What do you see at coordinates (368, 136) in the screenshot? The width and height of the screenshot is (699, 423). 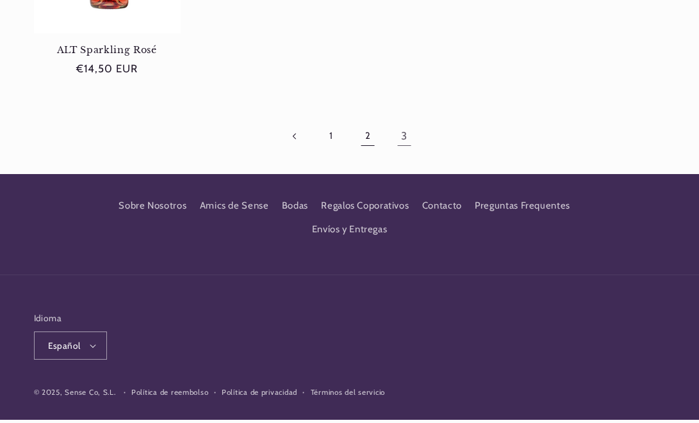 I see `a: Página 2` at bounding box center [368, 136].